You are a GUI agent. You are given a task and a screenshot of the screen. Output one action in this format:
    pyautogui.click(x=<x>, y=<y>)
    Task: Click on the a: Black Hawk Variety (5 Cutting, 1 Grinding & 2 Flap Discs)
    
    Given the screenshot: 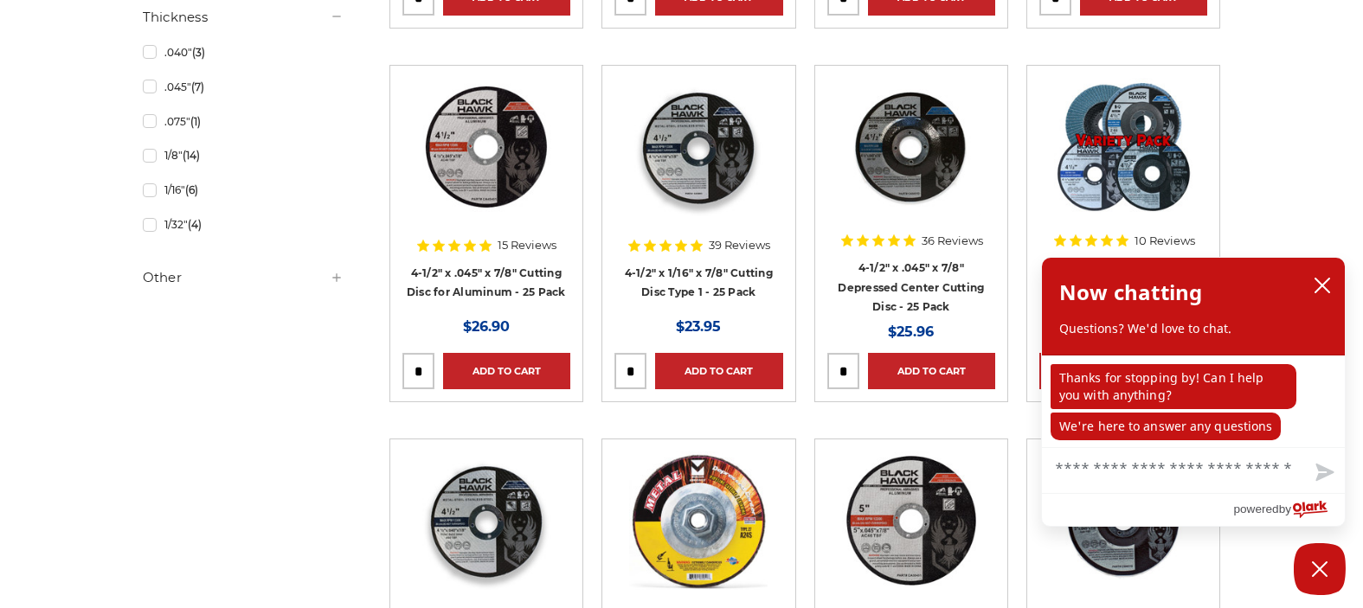 What is the action you would take?
    pyautogui.click(x=1124, y=162)
    